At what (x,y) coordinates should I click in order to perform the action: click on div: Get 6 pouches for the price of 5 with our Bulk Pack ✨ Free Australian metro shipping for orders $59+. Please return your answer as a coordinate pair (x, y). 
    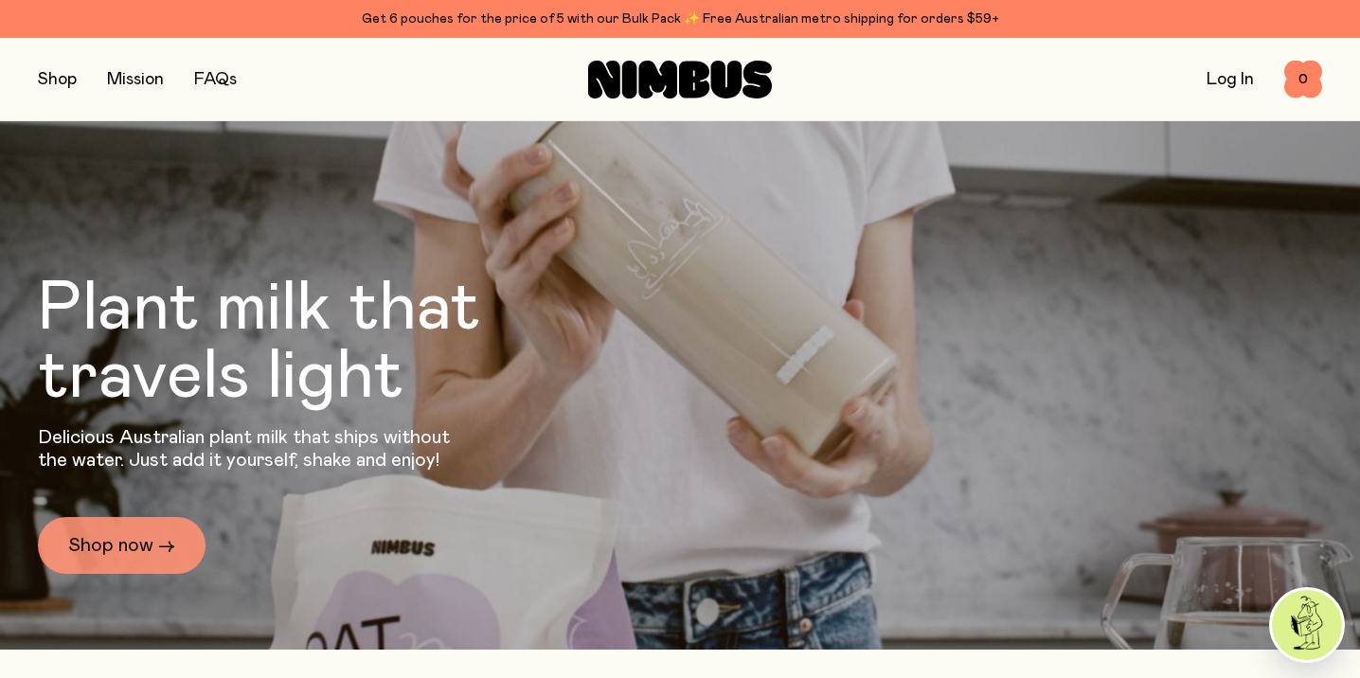
    Looking at the image, I should click on (680, 19).